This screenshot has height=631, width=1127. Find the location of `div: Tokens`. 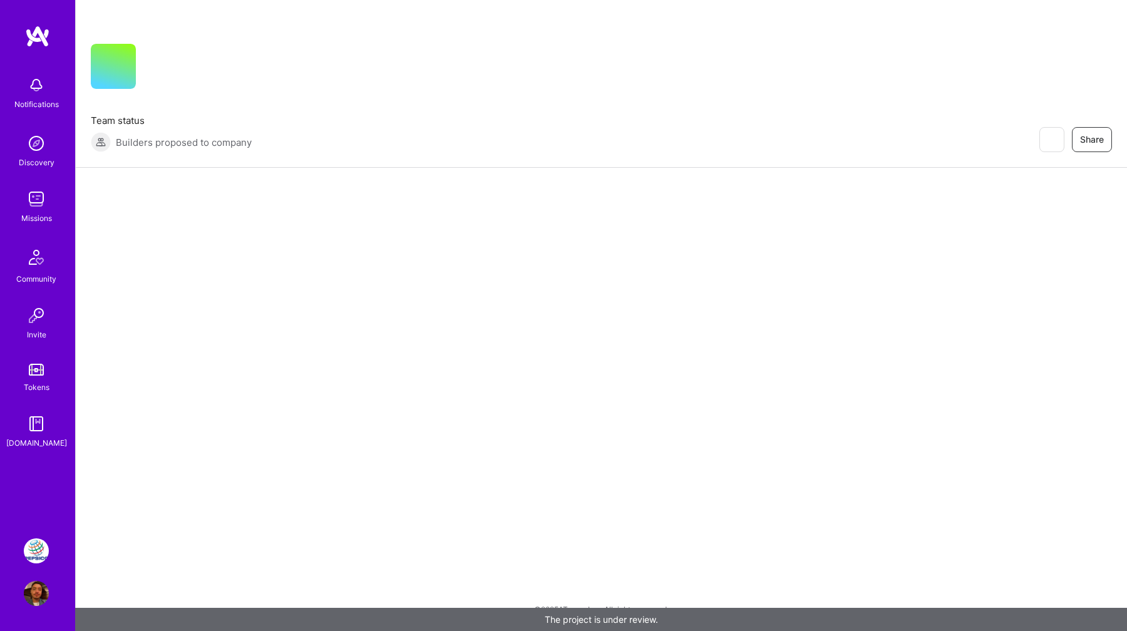

div: Tokens is located at coordinates (36, 387).